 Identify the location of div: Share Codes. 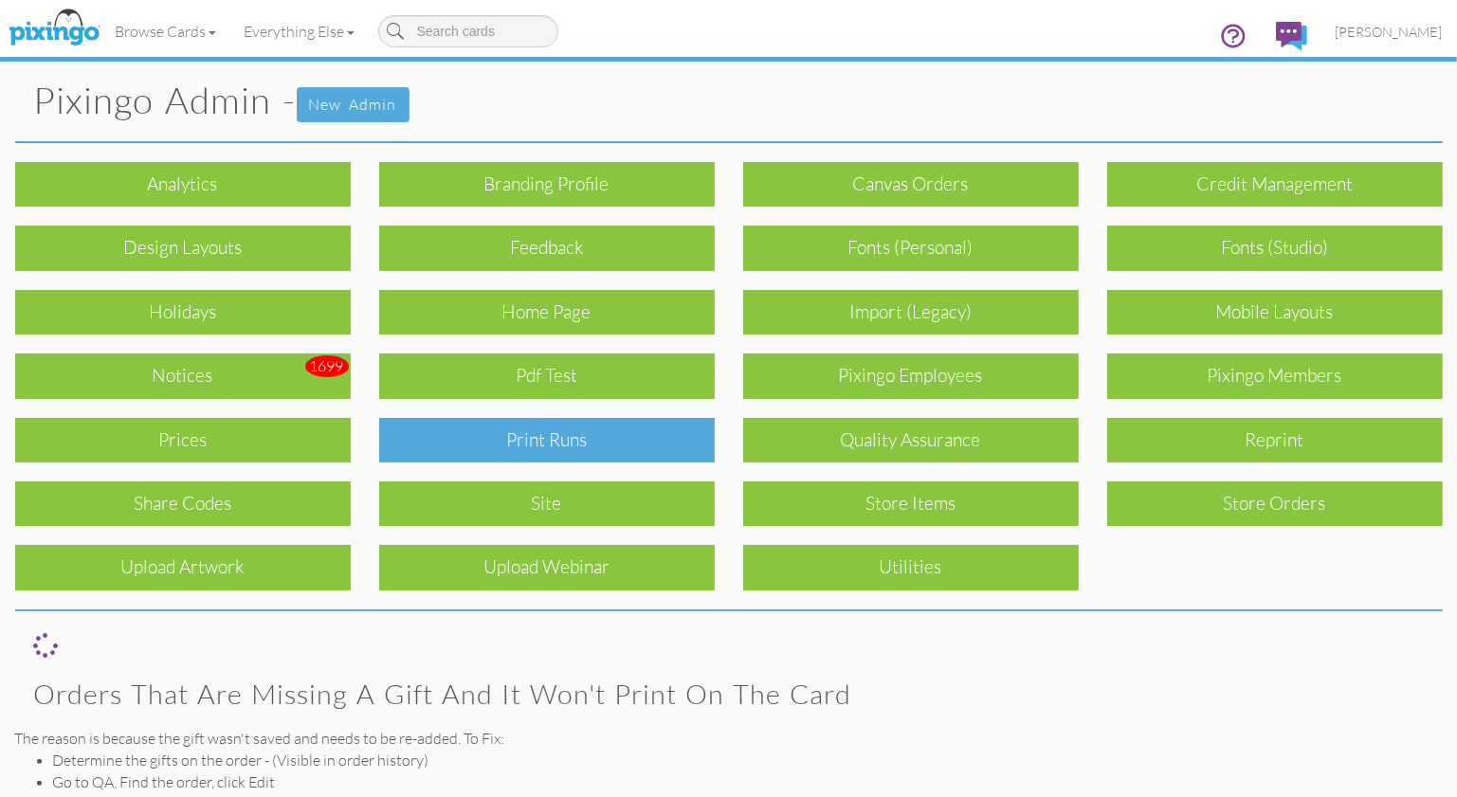
(183, 504).